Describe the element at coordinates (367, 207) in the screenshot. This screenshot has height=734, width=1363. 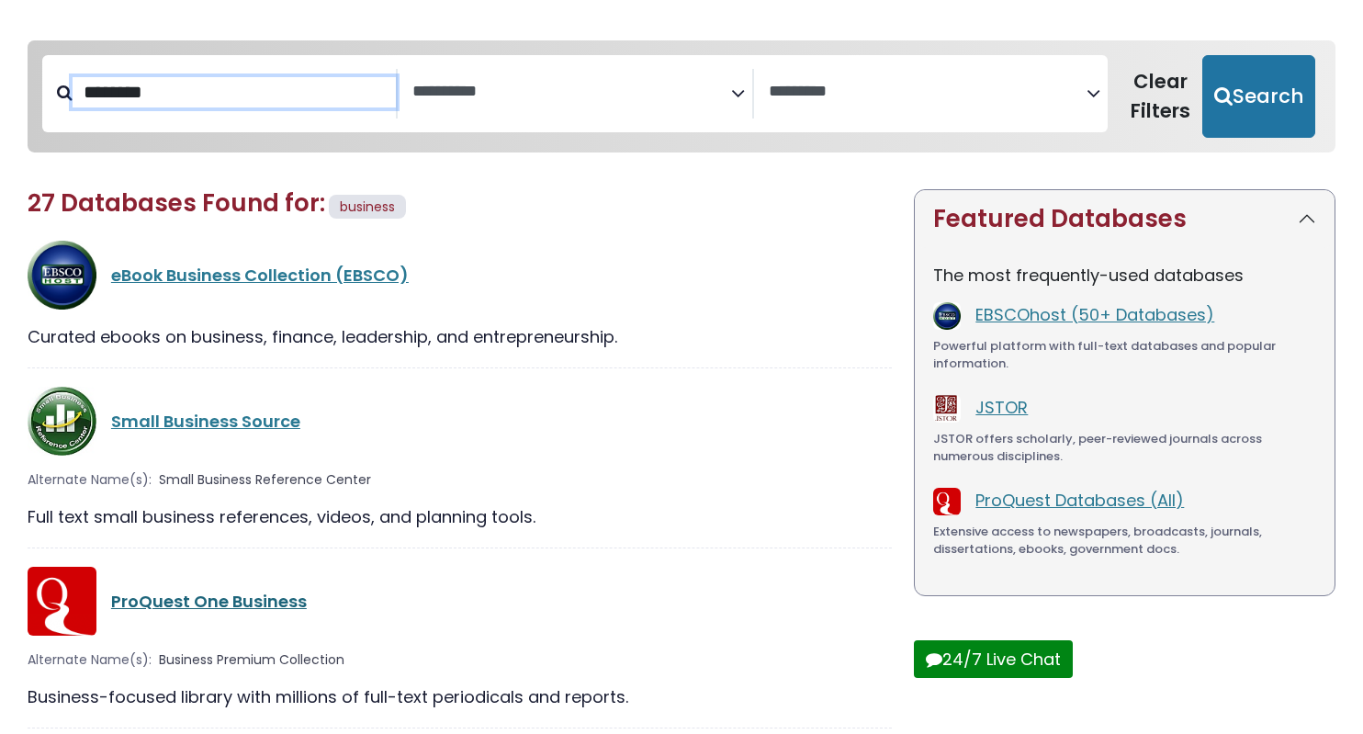
I see `span: business` at that location.